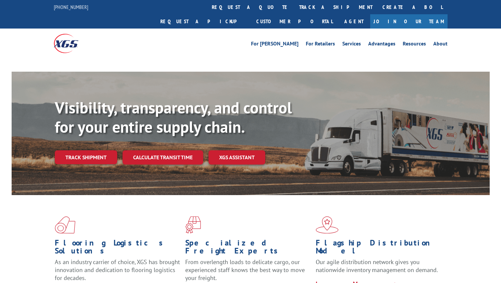 The width and height of the screenshot is (501, 283). I want to click on a: For Retailers, so click(321, 45).